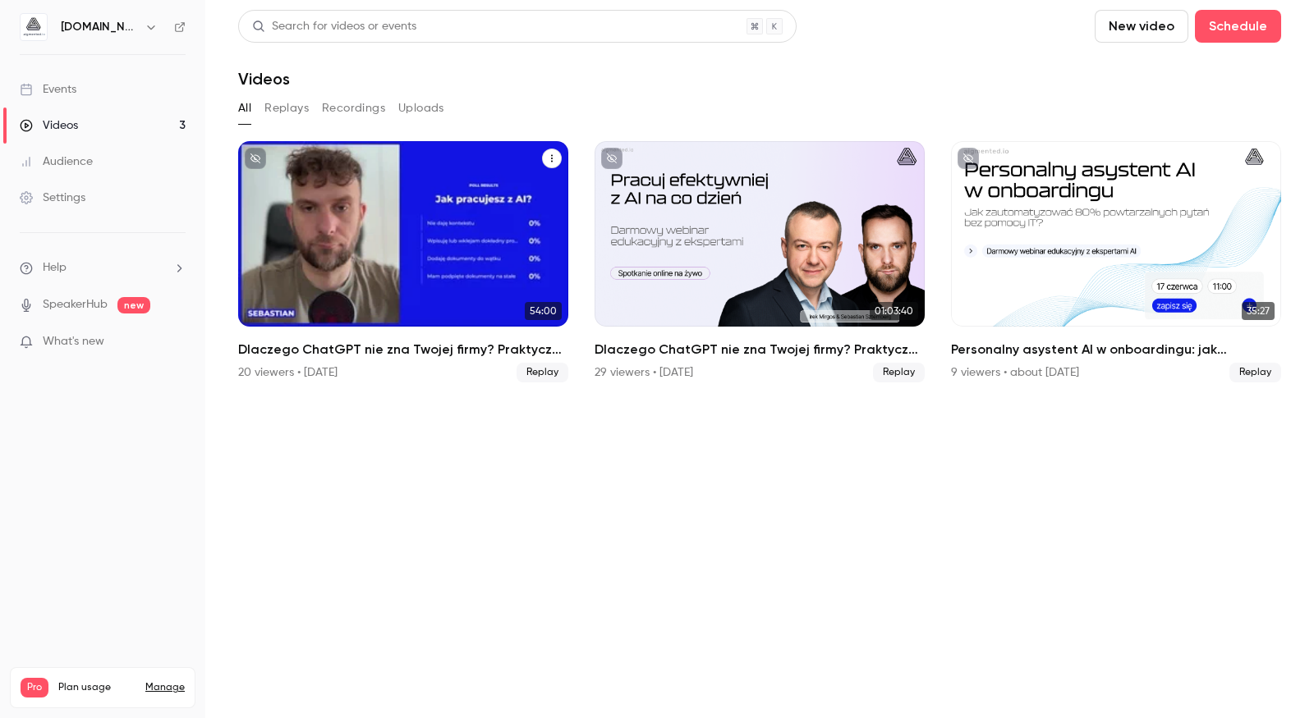 The height and width of the screenshot is (718, 1314). I want to click on h1: Videos, so click(264, 79).